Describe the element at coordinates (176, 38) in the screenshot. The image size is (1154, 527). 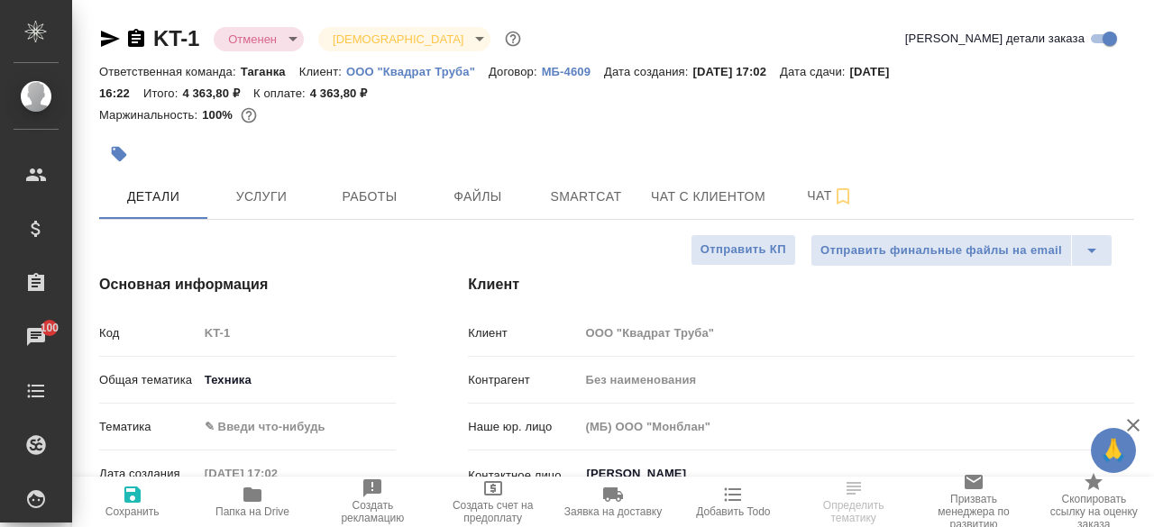
I see `a: KT-1` at that location.